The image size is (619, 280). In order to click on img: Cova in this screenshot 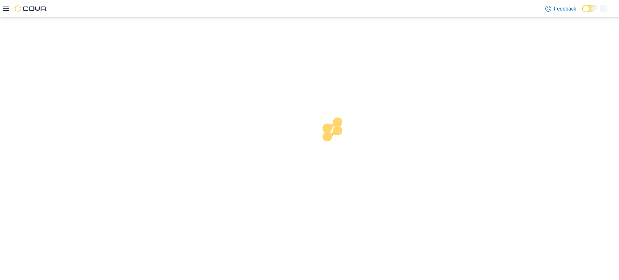, I will do `click(31, 9)`.